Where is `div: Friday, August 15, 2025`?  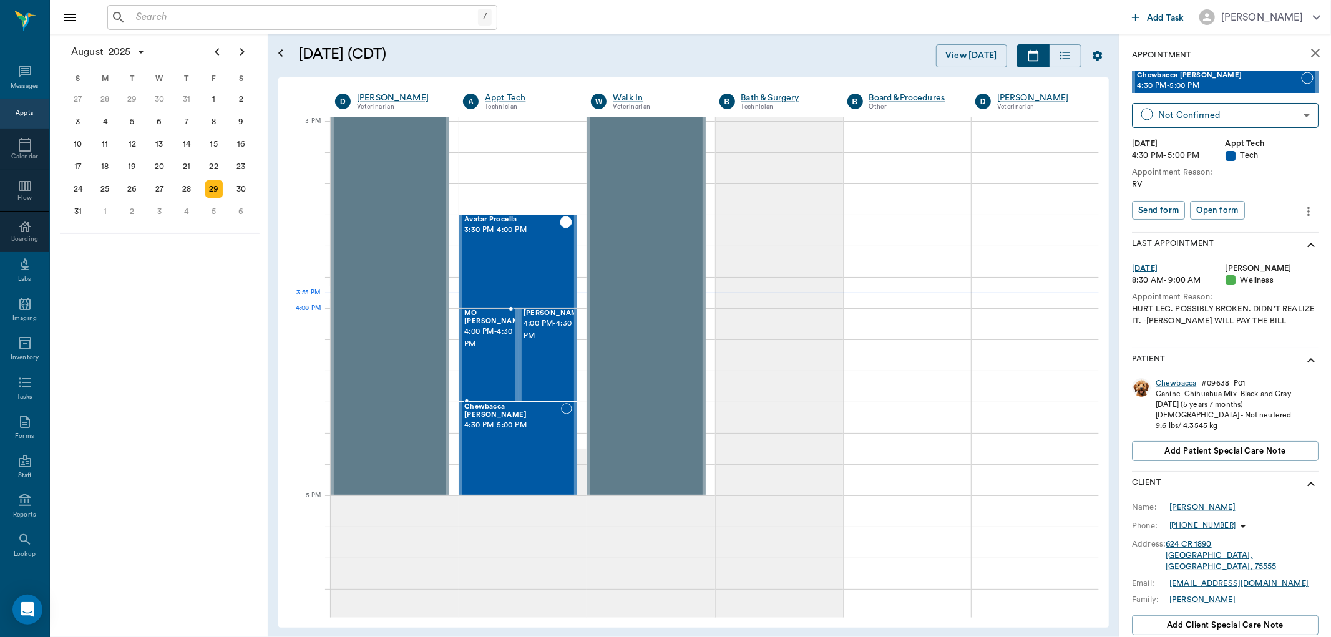
div: Friday, August 15, 2025 is located at coordinates (214, 144).